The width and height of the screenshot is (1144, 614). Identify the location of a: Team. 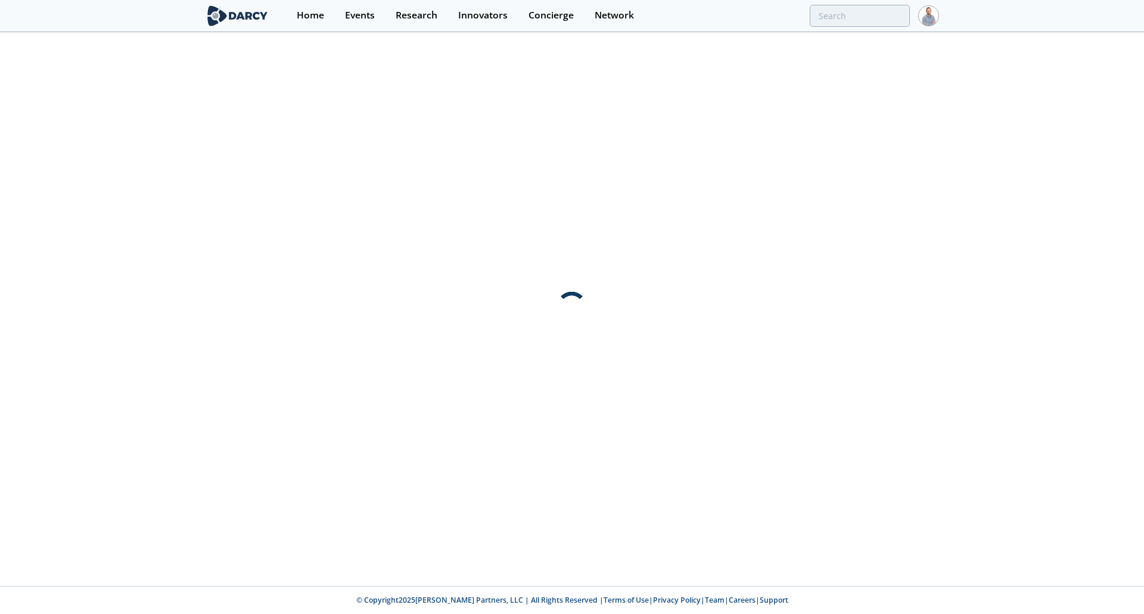
(714, 600).